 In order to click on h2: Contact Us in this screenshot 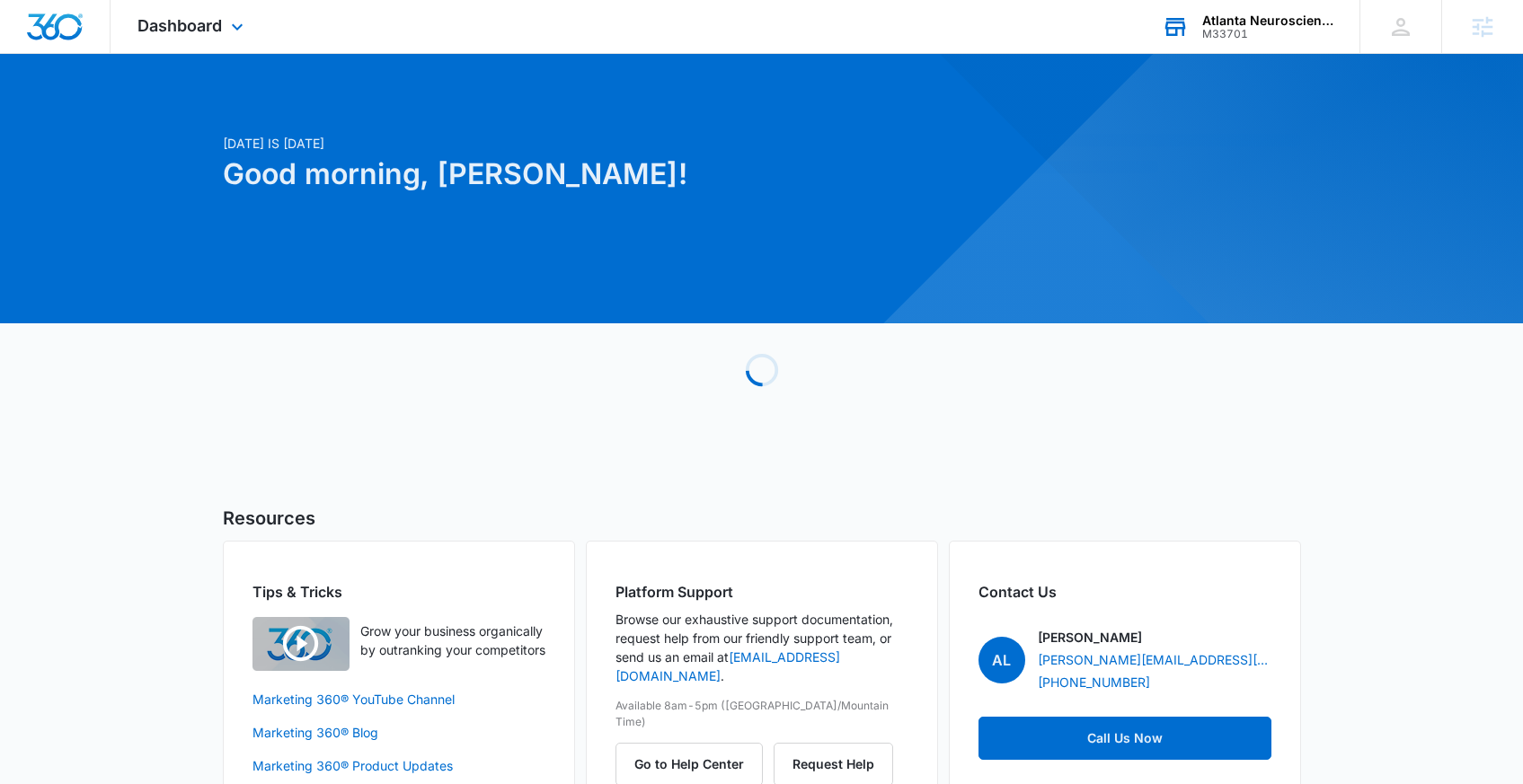, I will do `click(1125, 592)`.